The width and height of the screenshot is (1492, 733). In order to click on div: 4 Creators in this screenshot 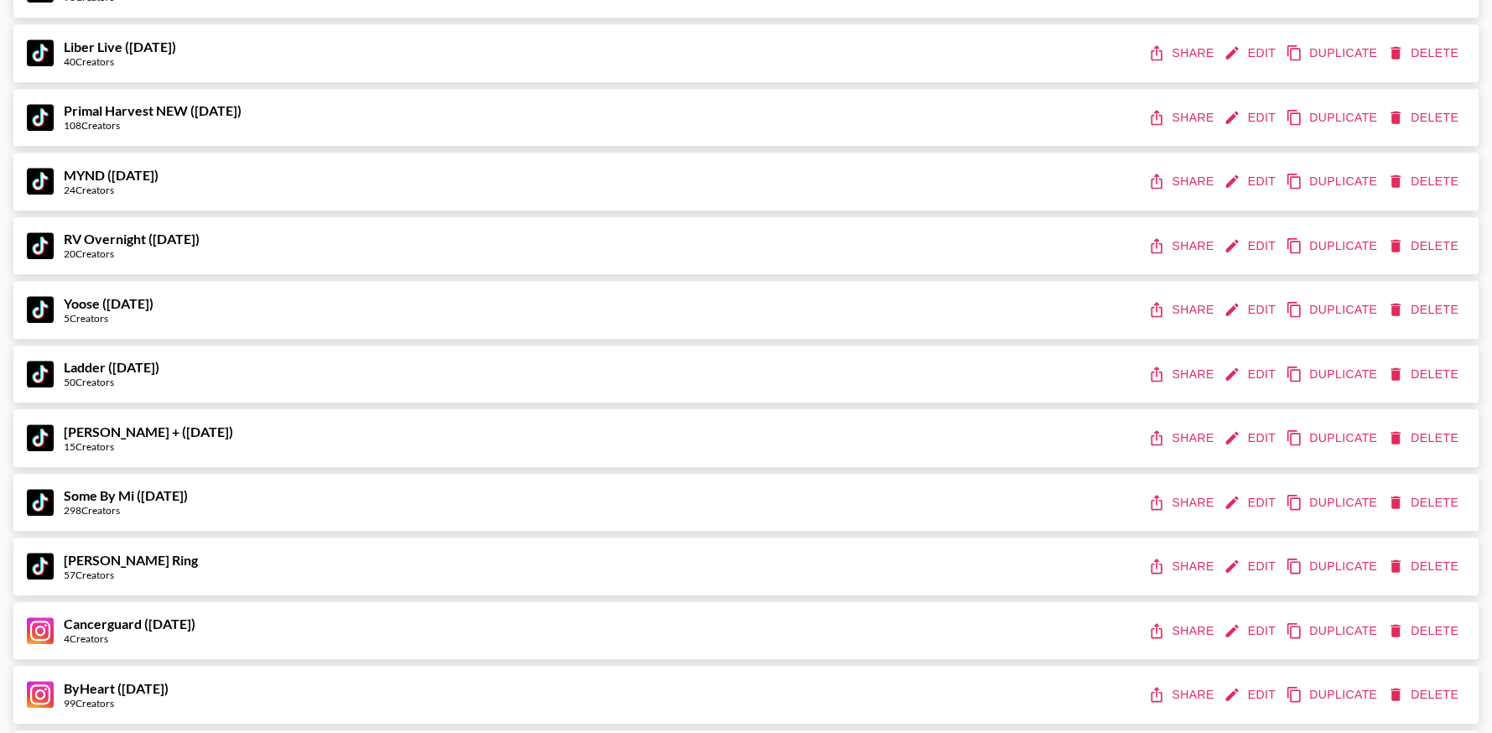, I will do `click(129, 638)`.